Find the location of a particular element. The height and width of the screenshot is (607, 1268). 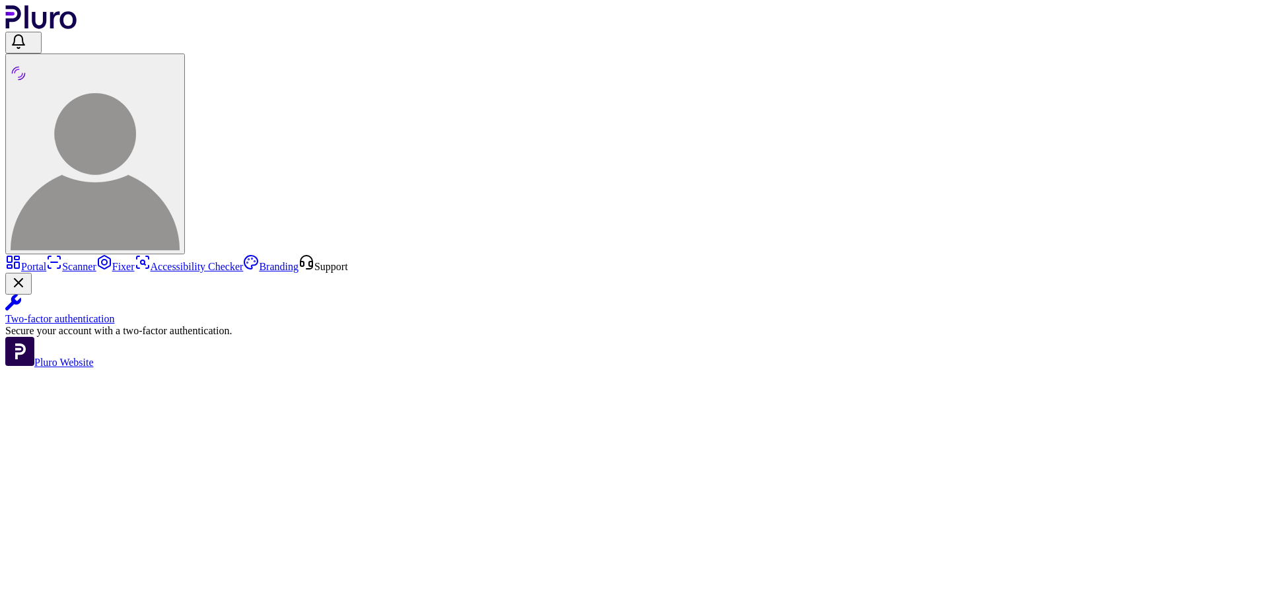

a: Open Pluro Website is located at coordinates (50, 362).